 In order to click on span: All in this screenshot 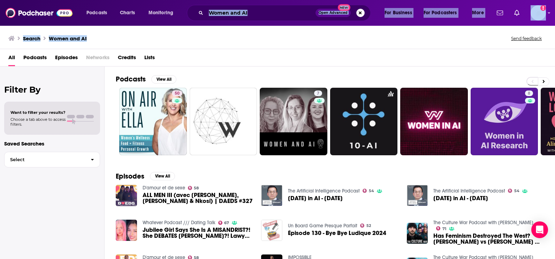, I will do `click(11, 59)`.